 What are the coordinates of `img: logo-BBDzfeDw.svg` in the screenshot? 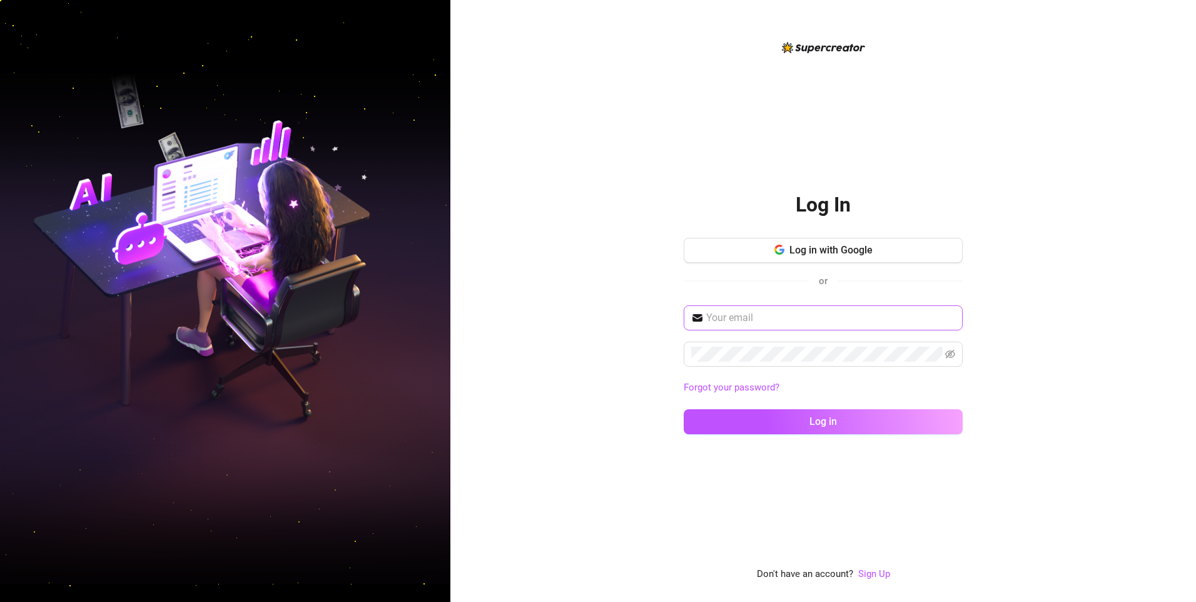 It's located at (823, 48).